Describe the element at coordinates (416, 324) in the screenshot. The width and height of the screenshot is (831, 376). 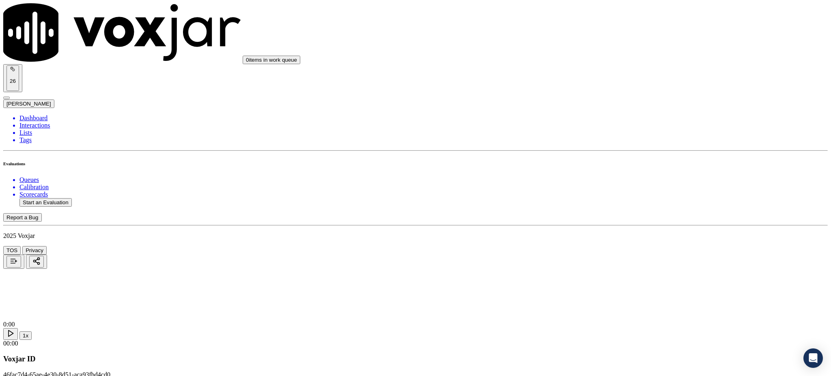
I see `div: 0:00` at that location.